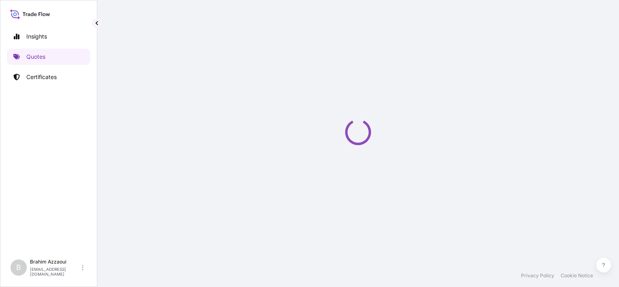  I want to click on span: B, so click(19, 267).